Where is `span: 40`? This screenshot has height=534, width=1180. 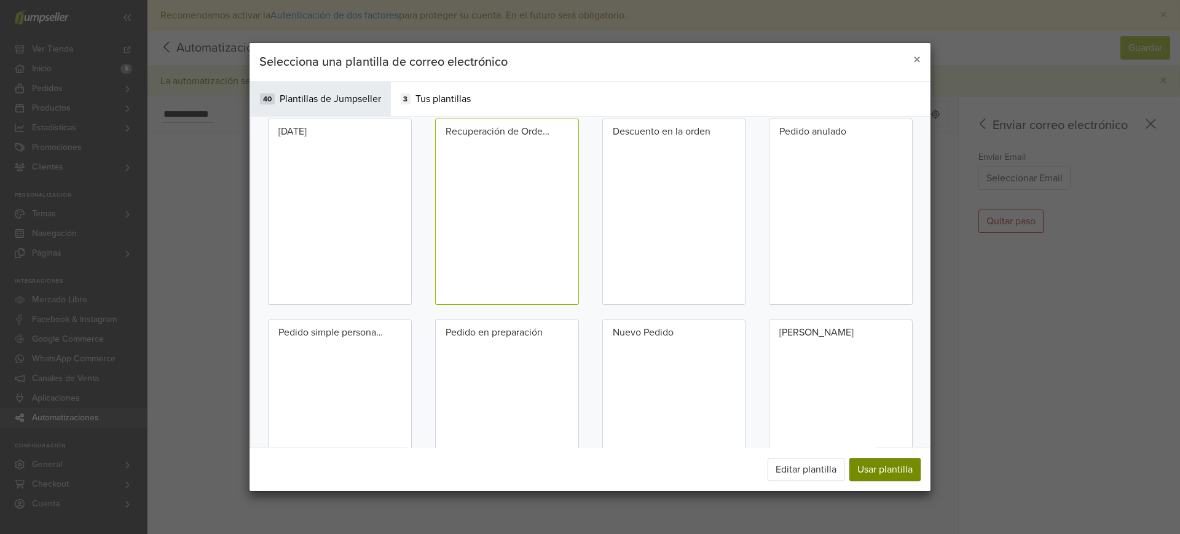
span: 40 is located at coordinates (267, 99).